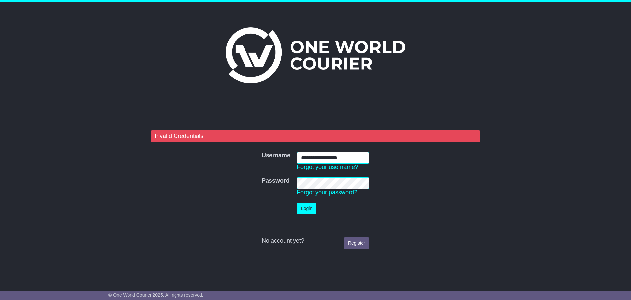 The width and height of the screenshot is (631, 300). What do you see at coordinates (276, 156) in the screenshot?
I see `label: Username` at bounding box center [276, 156].